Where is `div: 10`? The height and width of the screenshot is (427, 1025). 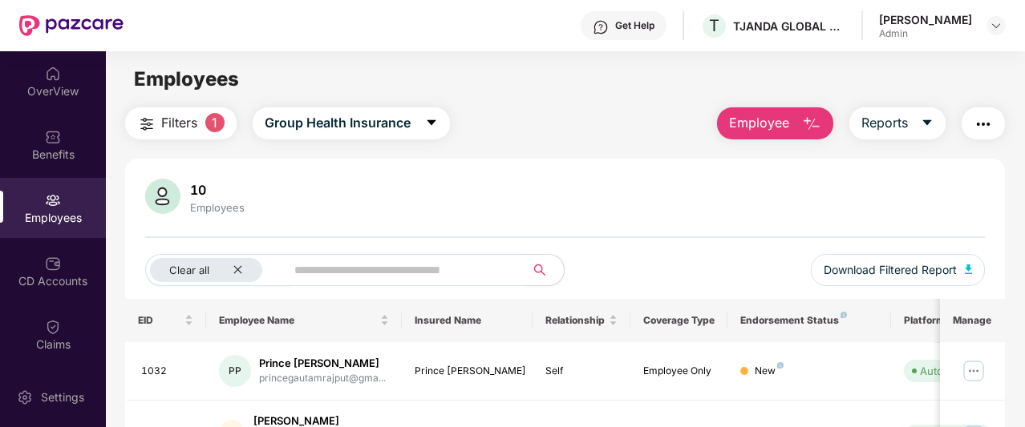
div: 10 is located at coordinates (217, 190).